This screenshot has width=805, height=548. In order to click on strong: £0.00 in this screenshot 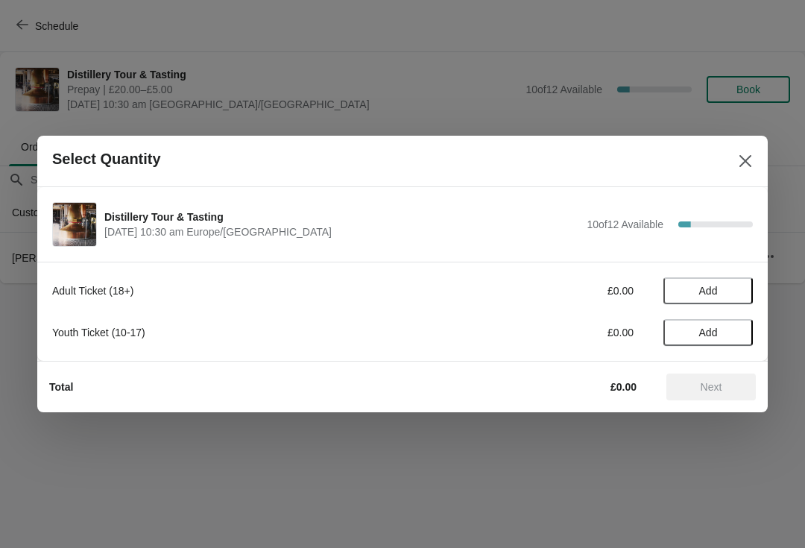, I will do `click(623, 387)`.